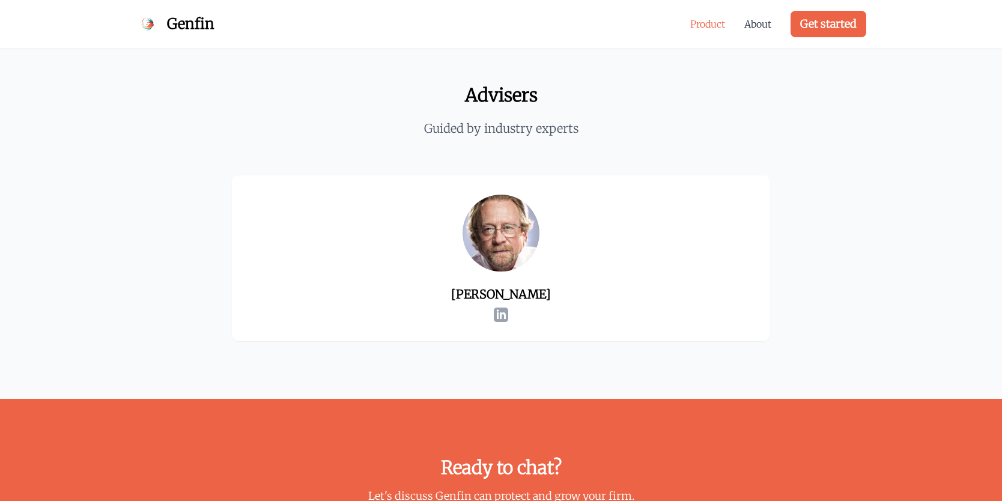  Describe the element at coordinates (501, 467) in the screenshot. I see `h2: Ready to chat?` at that location.